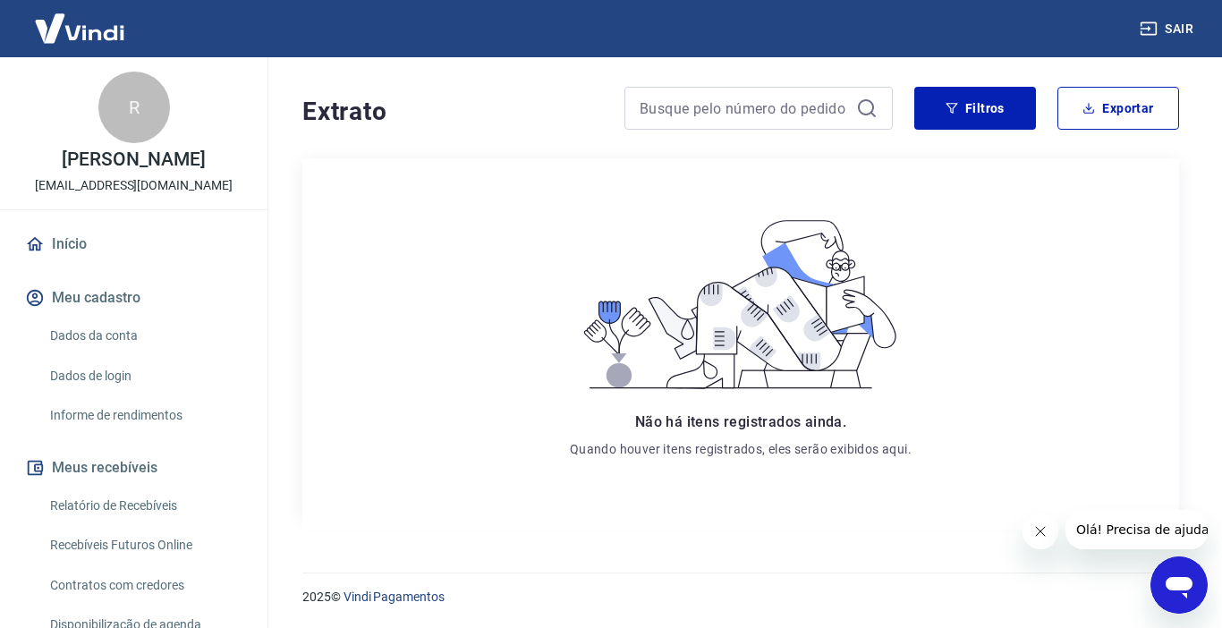 This screenshot has width=1222, height=628. What do you see at coordinates (144, 376) in the screenshot?
I see `a: Dados de login` at bounding box center [144, 376].